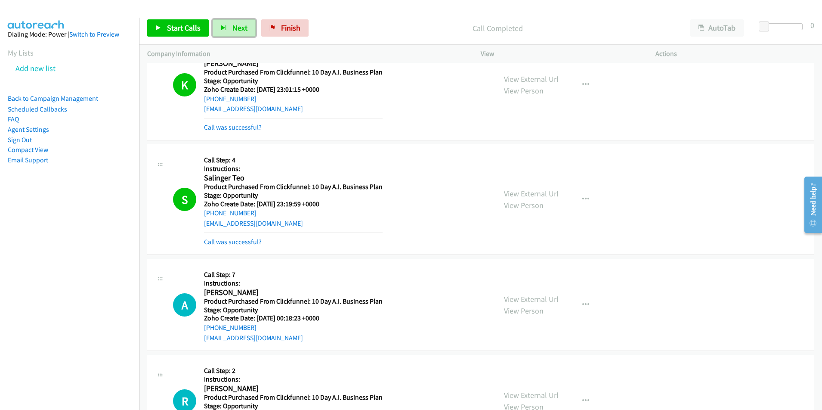 The width and height of the screenshot is (822, 410). I want to click on a: Start Calls, so click(178, 28).